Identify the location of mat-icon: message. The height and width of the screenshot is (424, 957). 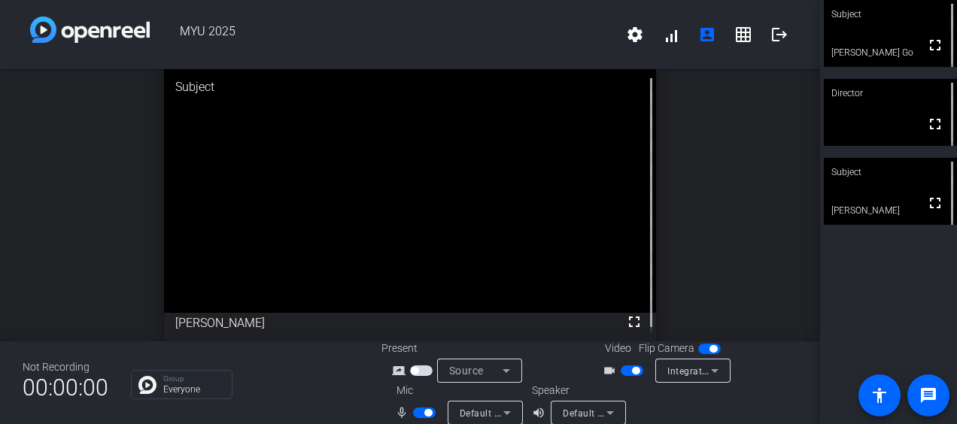
(928, 396).